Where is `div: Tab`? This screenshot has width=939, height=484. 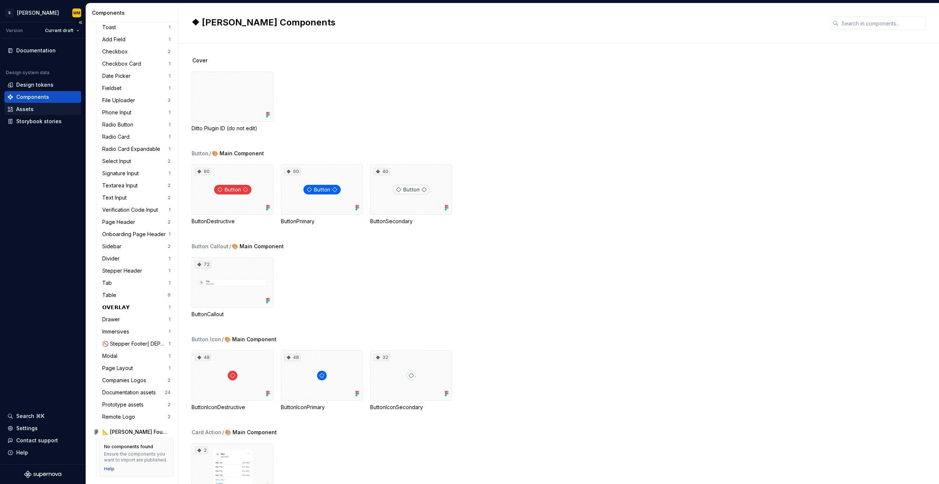
div: Tab is located at coordinates (109, 283).